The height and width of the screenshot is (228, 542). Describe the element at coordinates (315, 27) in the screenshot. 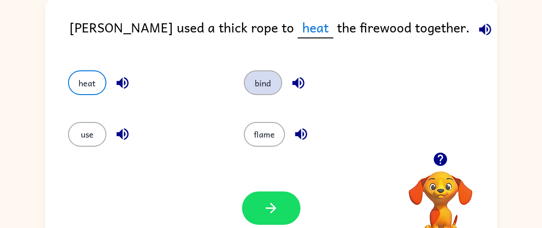

I see `span: heat` at that location.